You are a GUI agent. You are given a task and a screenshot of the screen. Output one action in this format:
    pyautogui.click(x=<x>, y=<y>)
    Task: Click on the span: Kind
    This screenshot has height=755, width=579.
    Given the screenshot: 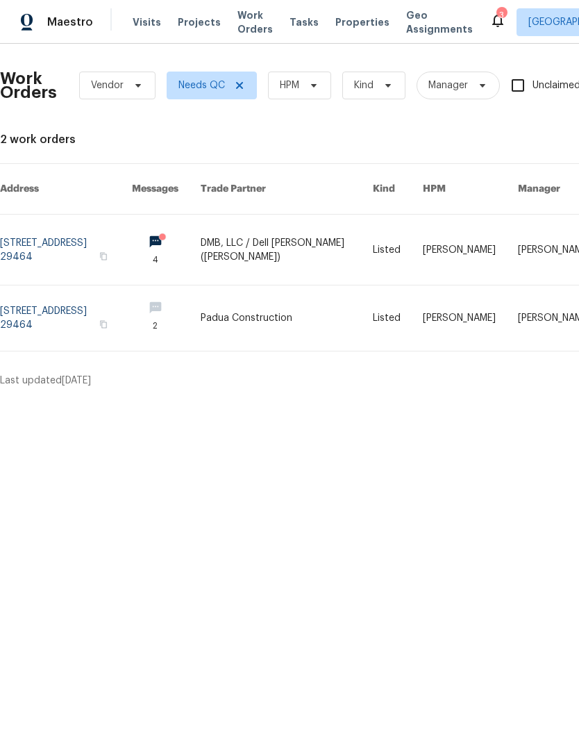 What is the action you would take?
    pyautogui.click(x=364, y=85)
    